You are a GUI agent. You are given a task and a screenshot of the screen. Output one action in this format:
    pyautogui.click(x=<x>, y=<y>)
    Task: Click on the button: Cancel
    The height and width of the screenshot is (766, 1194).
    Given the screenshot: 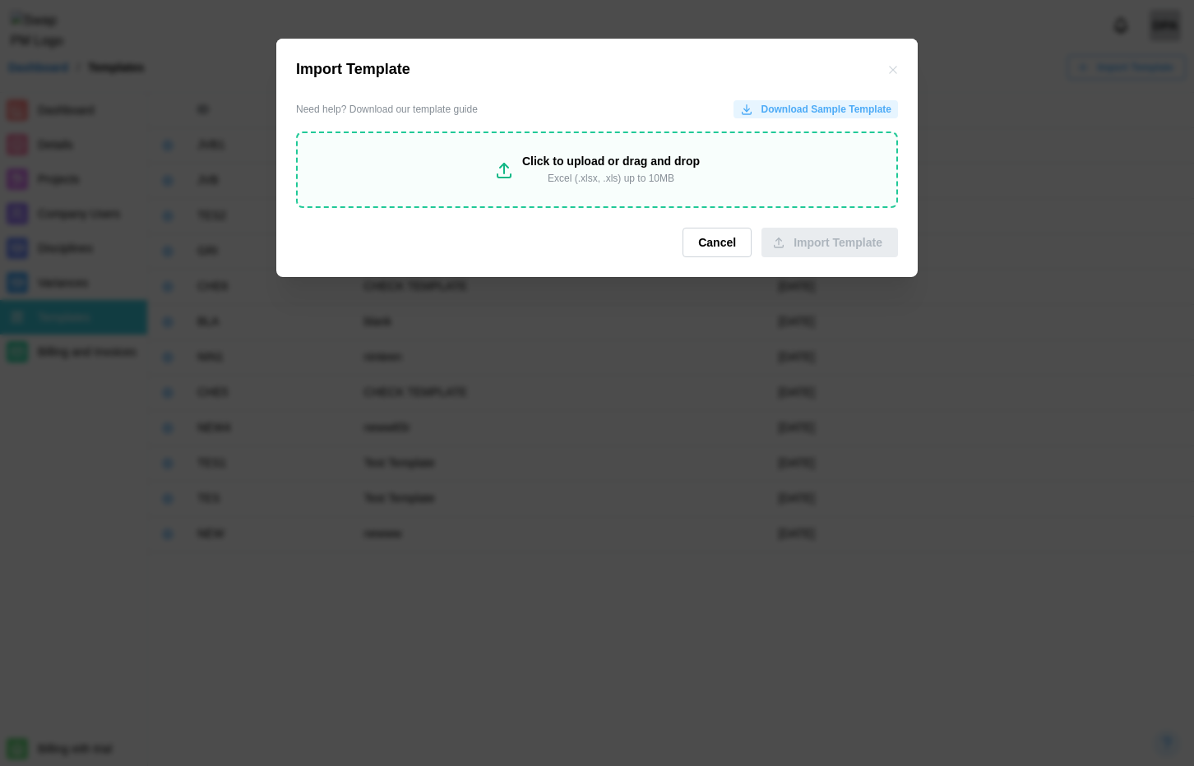 What is the action you would take?
    pyautogui.click(x=717, y=243)
    